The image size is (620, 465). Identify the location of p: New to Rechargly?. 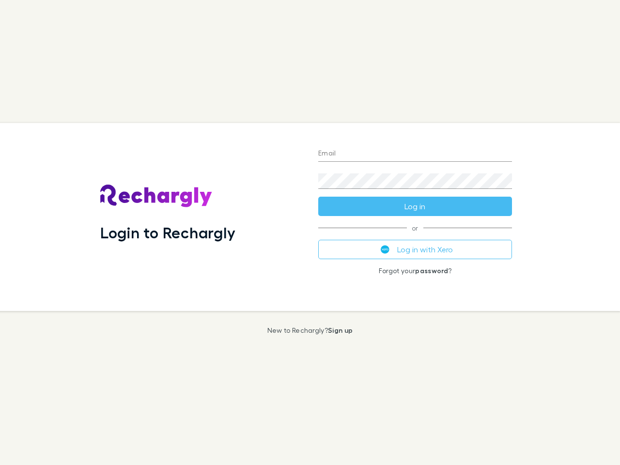
(310, 330).